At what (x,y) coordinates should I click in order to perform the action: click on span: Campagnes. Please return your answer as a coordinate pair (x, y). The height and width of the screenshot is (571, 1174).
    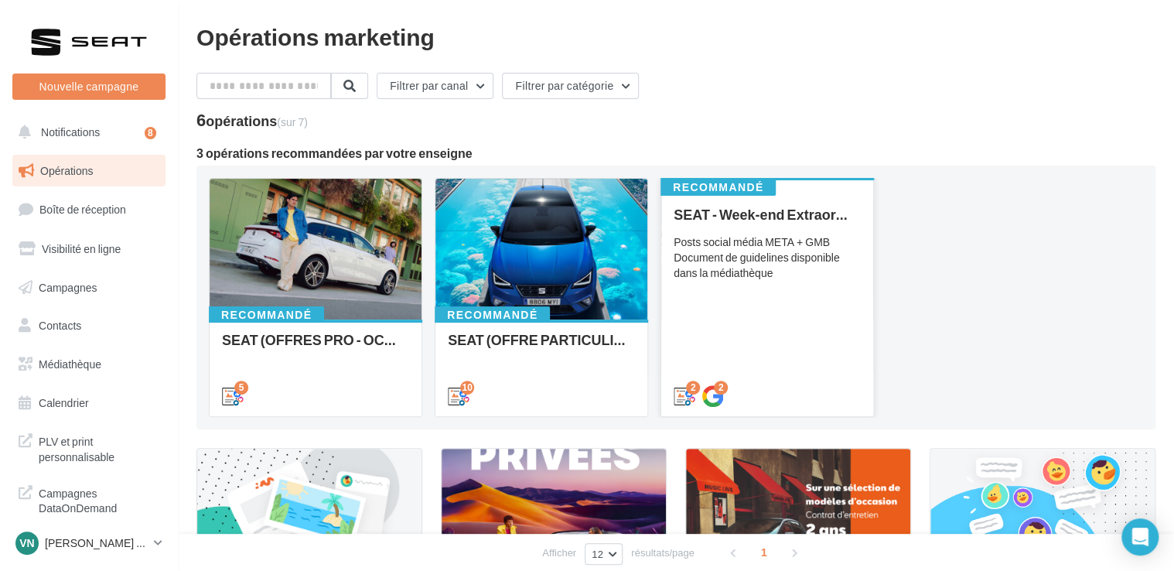
    Looking at the image, I should click on (68, 286).